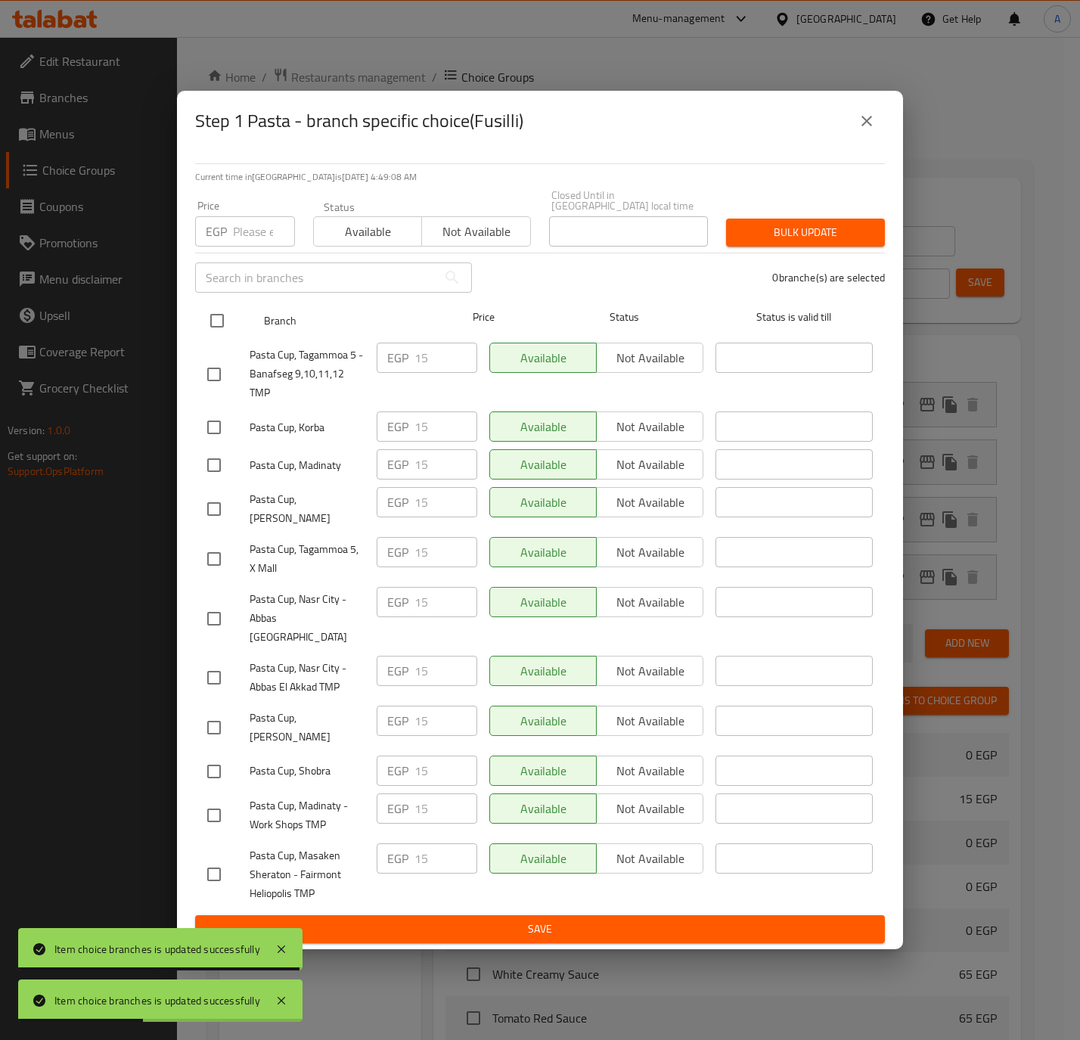 The width and height of the screenshot is (1080, 1040). I want to click on button: Bulk update, so click(805, 232).